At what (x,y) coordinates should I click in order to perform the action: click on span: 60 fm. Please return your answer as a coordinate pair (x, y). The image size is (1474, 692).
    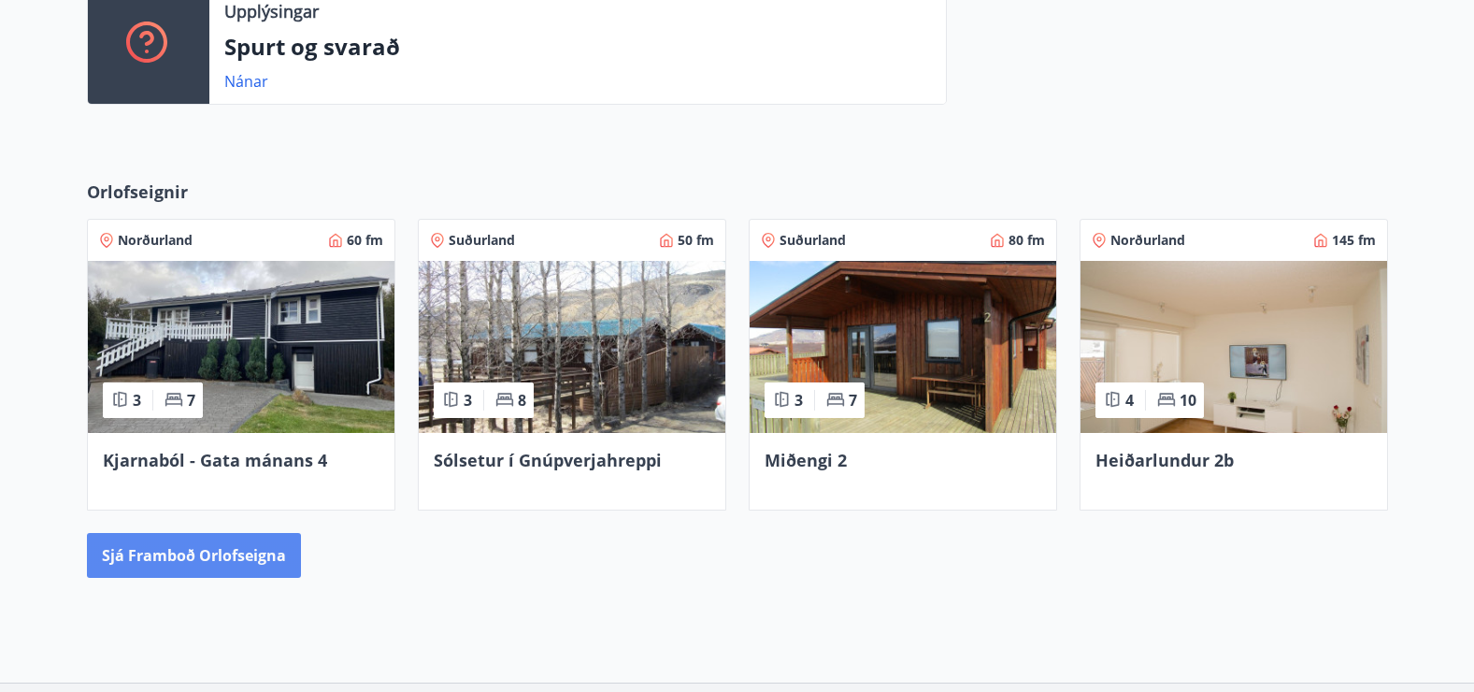
    Looking at the image, I should click on (365, 240).